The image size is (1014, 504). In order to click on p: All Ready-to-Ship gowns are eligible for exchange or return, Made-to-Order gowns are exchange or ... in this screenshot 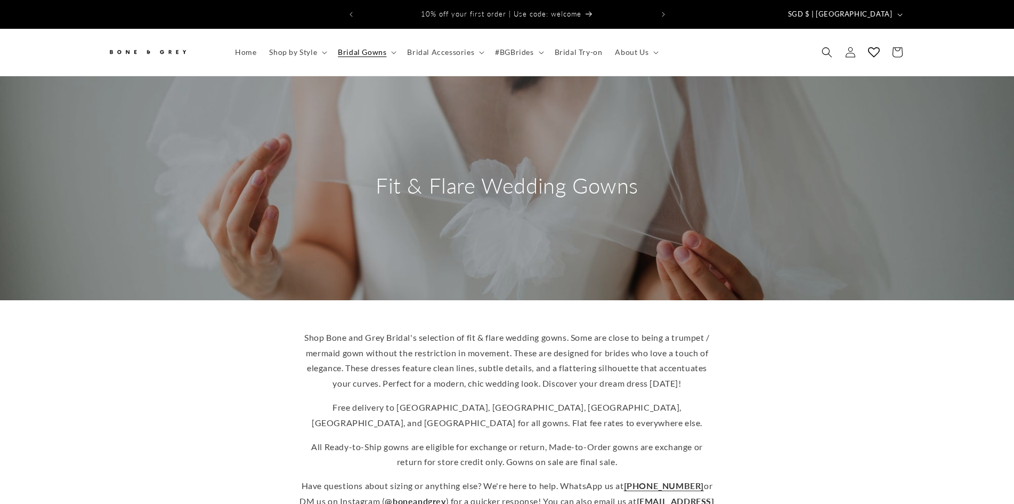, I will do `click(507, 455)`.